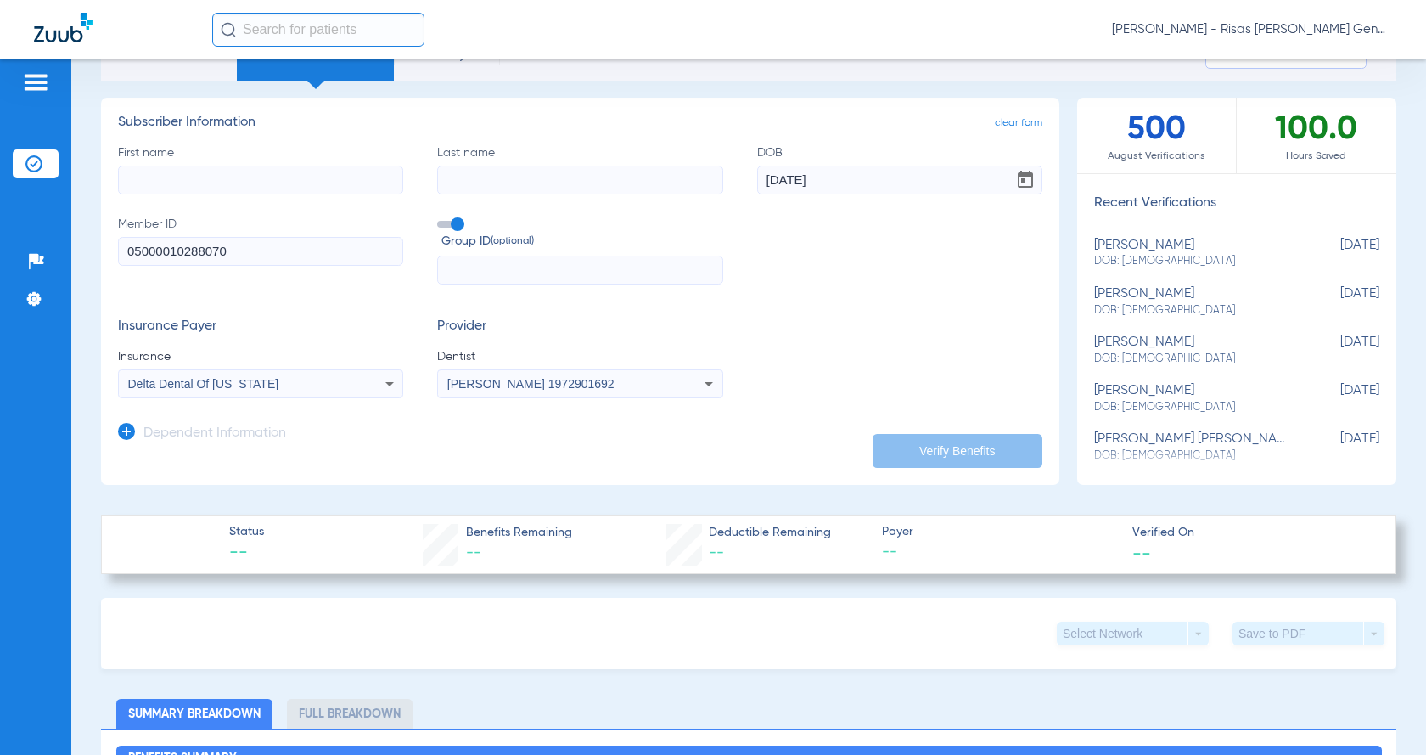 The height and width of the screenshot is (755, 1426). What do you see at coordinates (63, 27) in the screenshot?
I see `img: Zuub Logo` at bounding box center [63, 27].